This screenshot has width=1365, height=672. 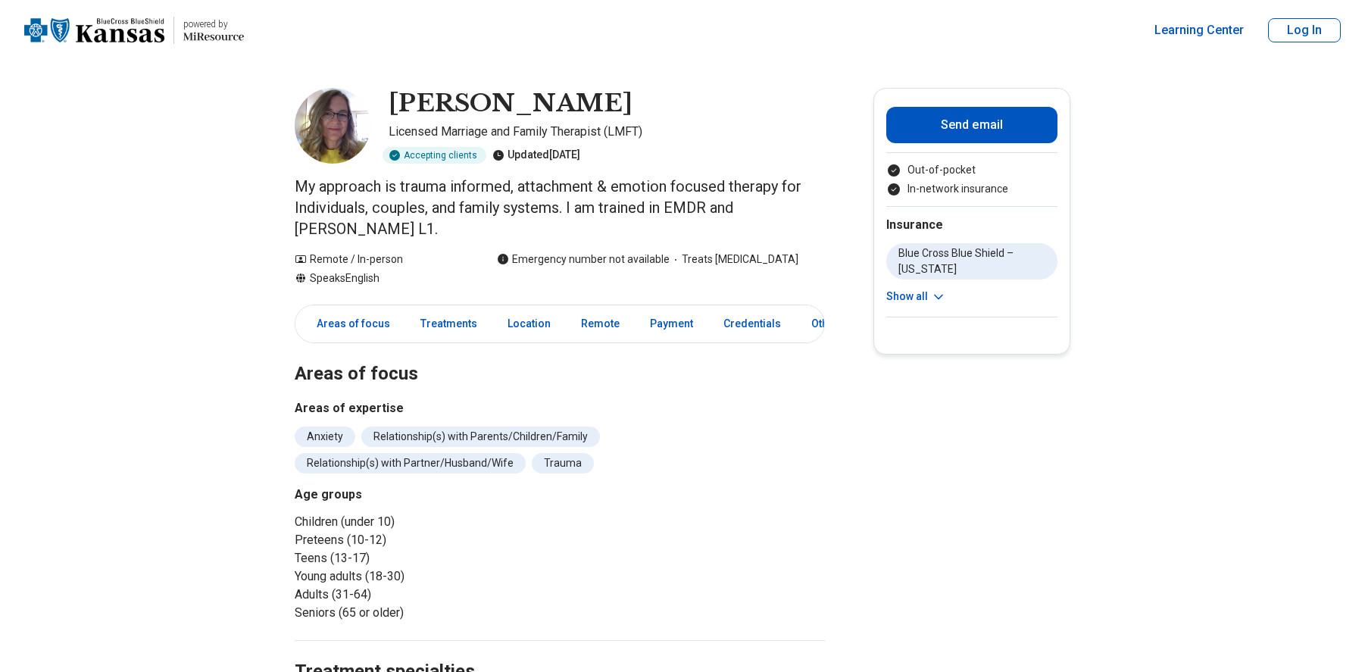 What do you see at coordinates (563, 463) in the screenshot?
I see `li: Trauma` at bounding box center [563, 463].